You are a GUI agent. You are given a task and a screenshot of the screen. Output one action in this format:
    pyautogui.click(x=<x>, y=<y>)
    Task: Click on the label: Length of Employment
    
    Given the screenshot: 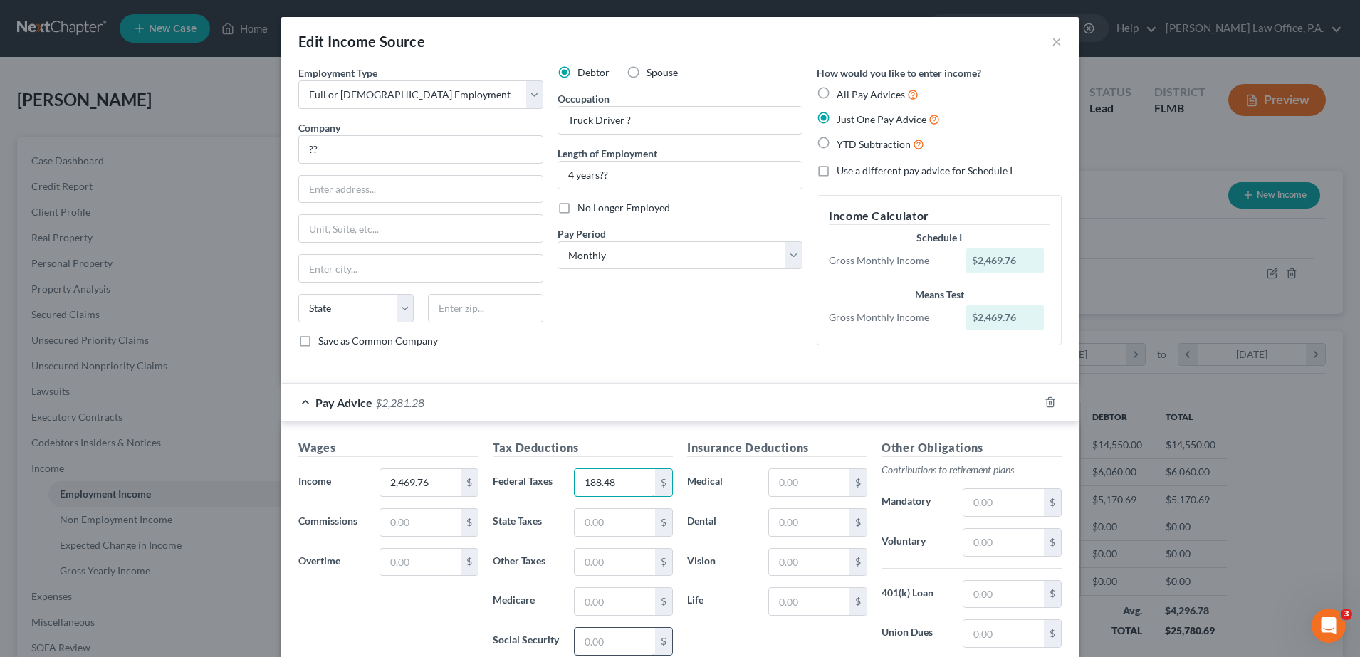 What is the action you would take?
    pyautogui.click(x=608, y=153)
    